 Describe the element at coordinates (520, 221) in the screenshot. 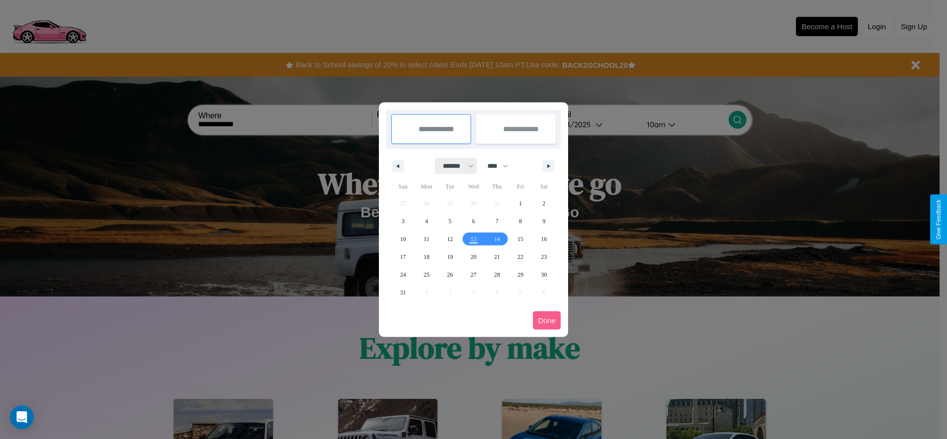

I see `span: 8` at that location.